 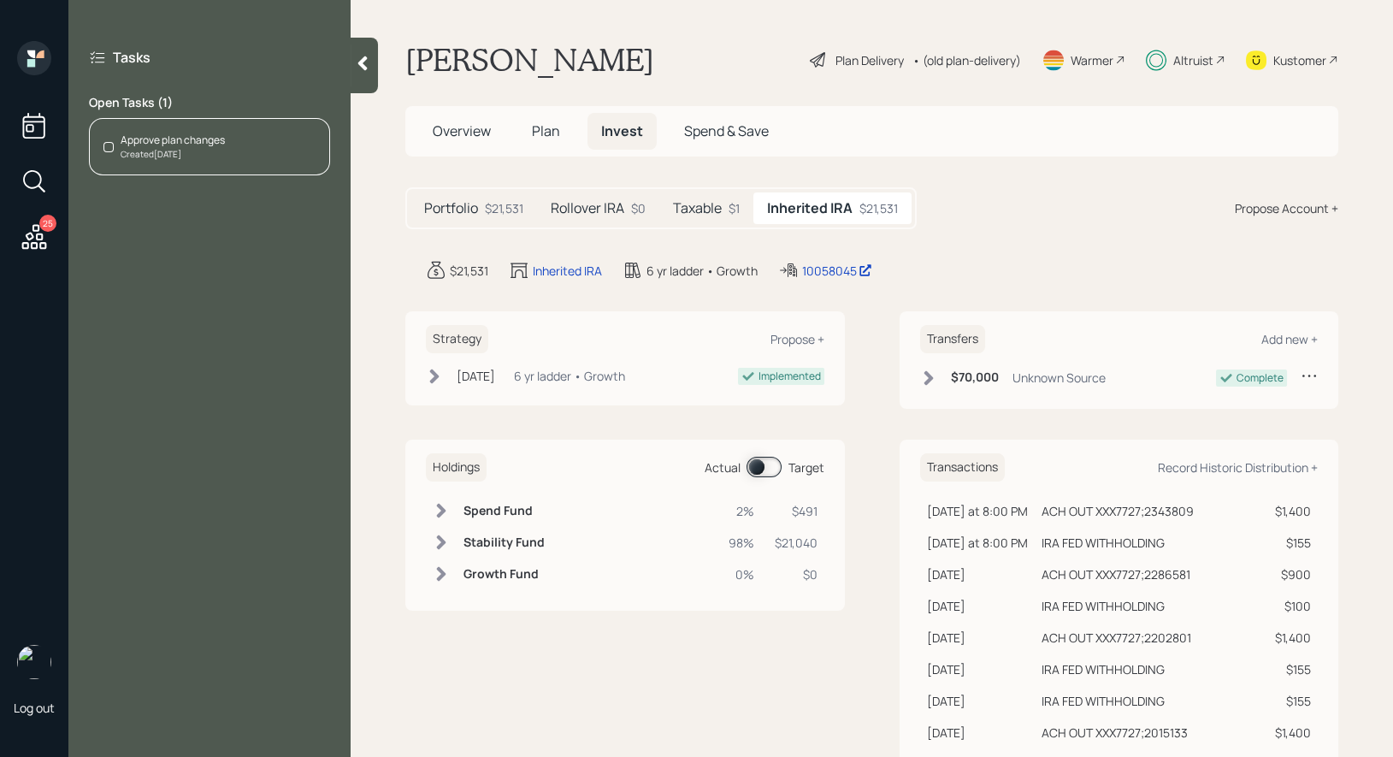 I want to click on h6: Transfers, so click(x=953, y=339).